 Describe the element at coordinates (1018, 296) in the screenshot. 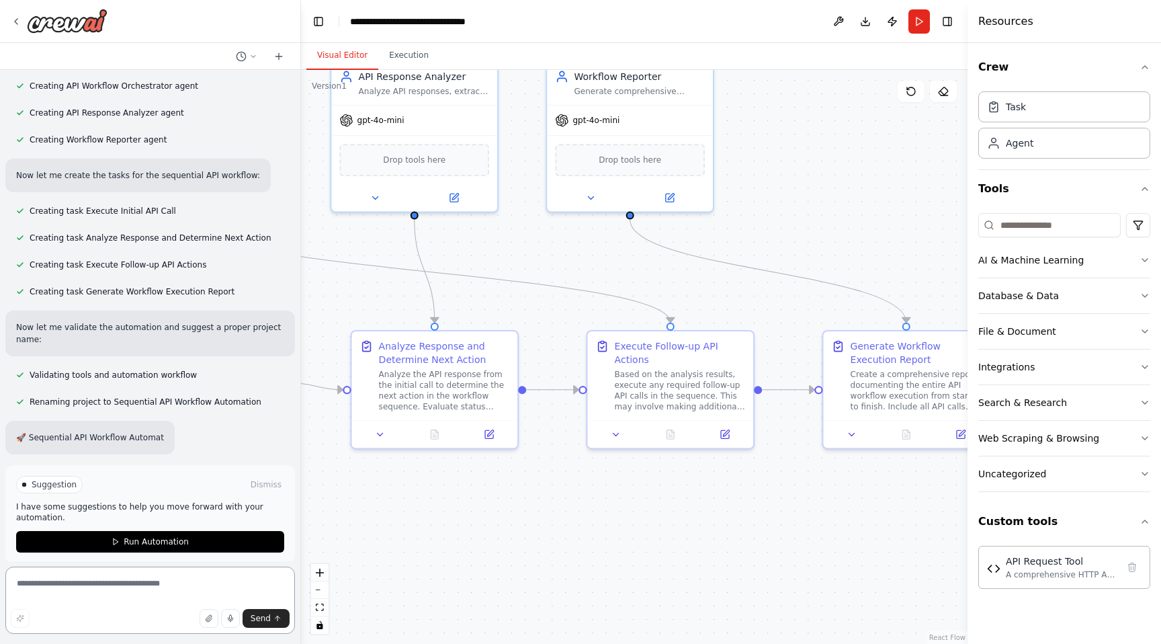

I see `div: Database & Data` at that location.